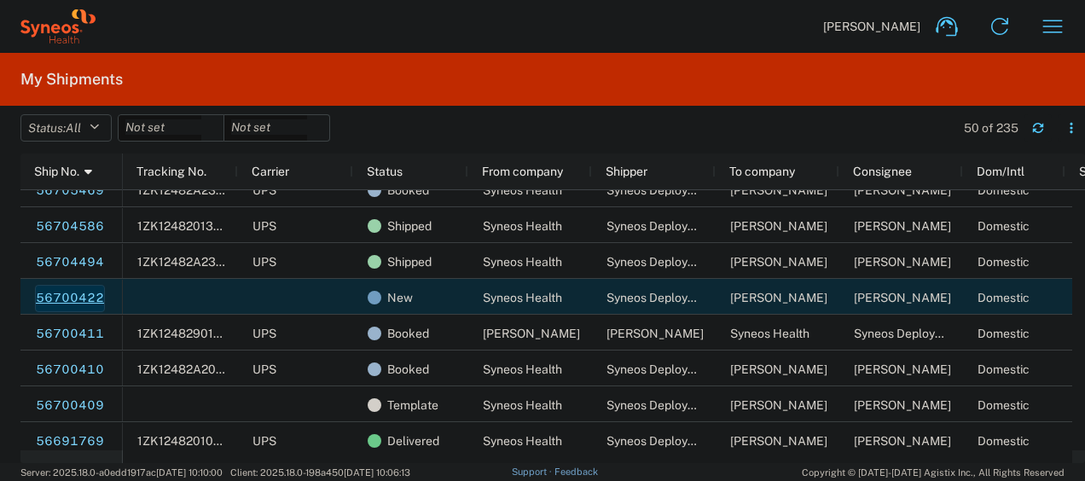  Describe the element at coordinates (70, 227) in the screenshot. I see `a: 56704586` at that location.